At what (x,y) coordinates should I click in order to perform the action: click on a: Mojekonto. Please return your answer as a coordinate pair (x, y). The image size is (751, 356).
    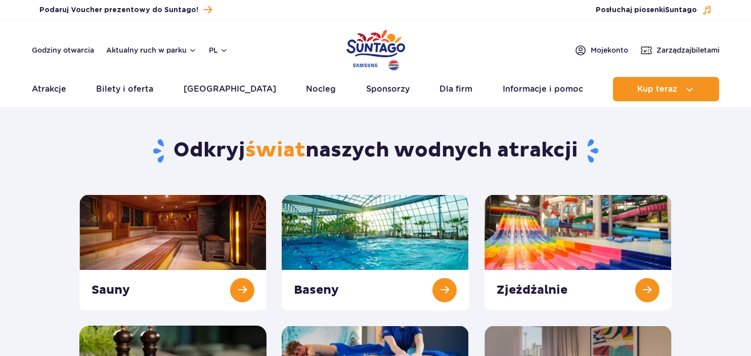
    Looking at the image, I should click on (602, 50).